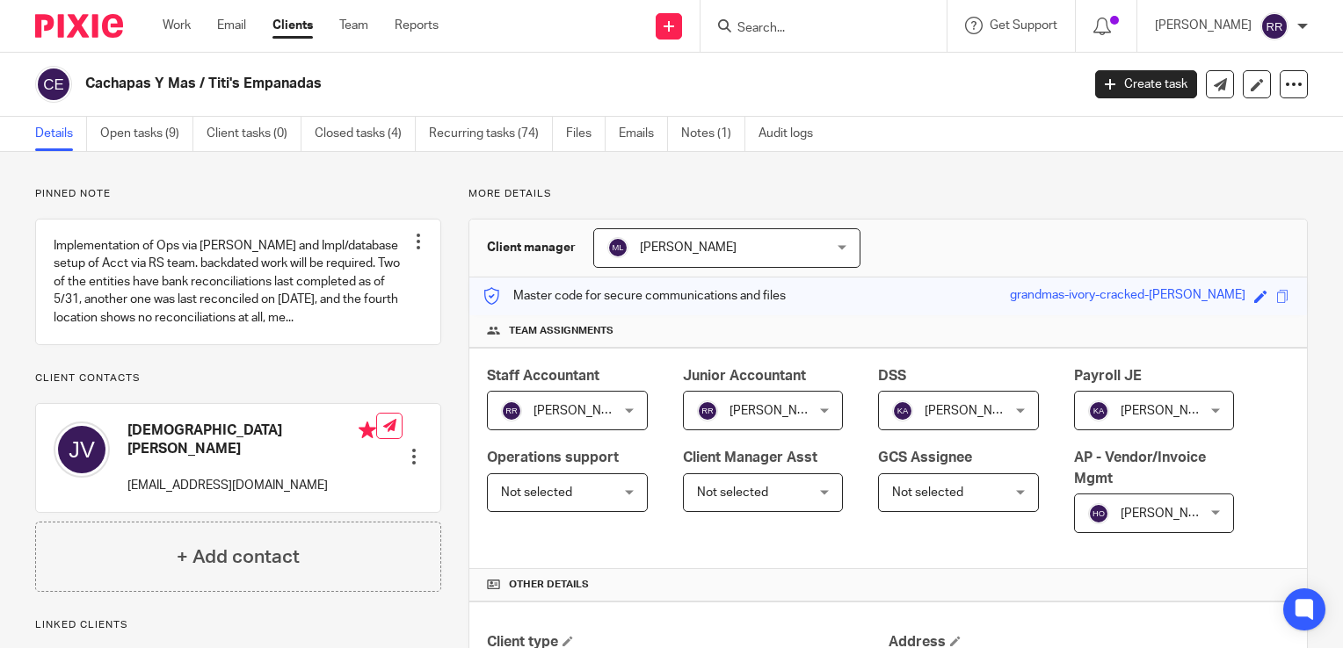  I want to click on p: Linked clients, so click(238, 626).